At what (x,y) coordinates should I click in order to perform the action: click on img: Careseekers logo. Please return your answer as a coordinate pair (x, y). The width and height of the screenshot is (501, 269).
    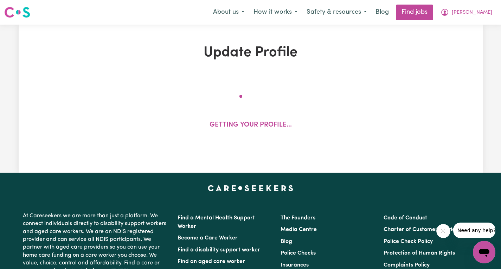
    Looking at the image, I should click on (17, 12).